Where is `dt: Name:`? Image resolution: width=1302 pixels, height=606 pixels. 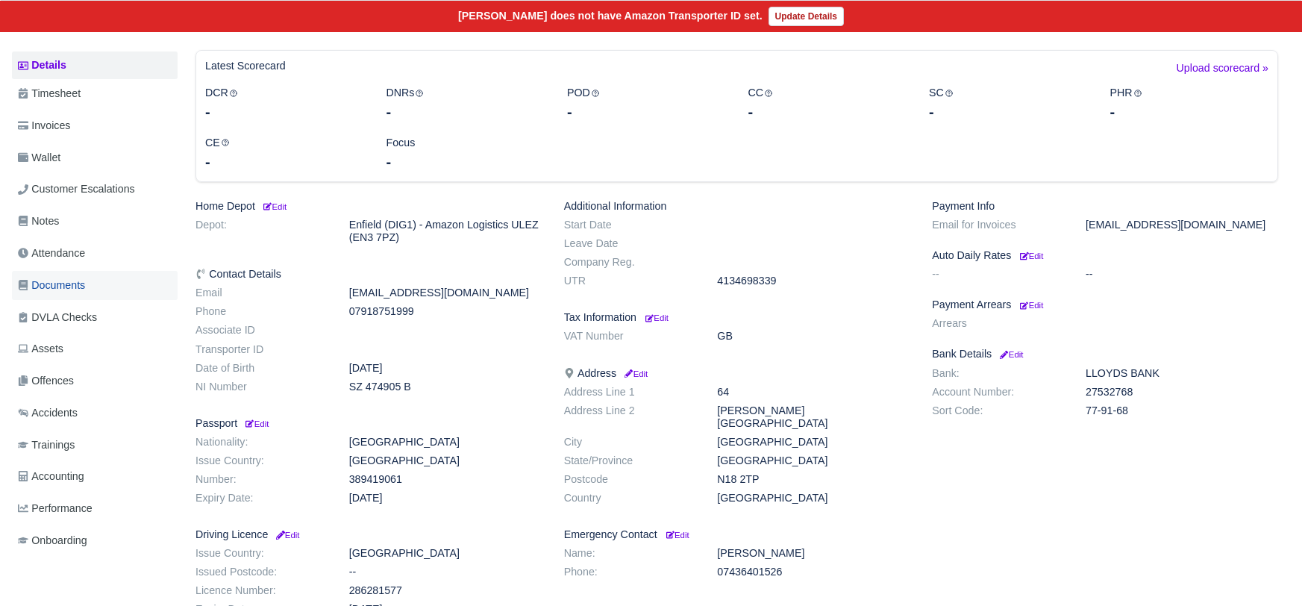
dt: Name: is located at coordinates (630, 553).